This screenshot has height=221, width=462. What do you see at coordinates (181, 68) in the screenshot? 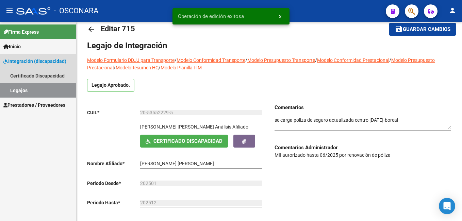
I see `a: Modelo Planilla FIM` at bounding box center [181, 68].